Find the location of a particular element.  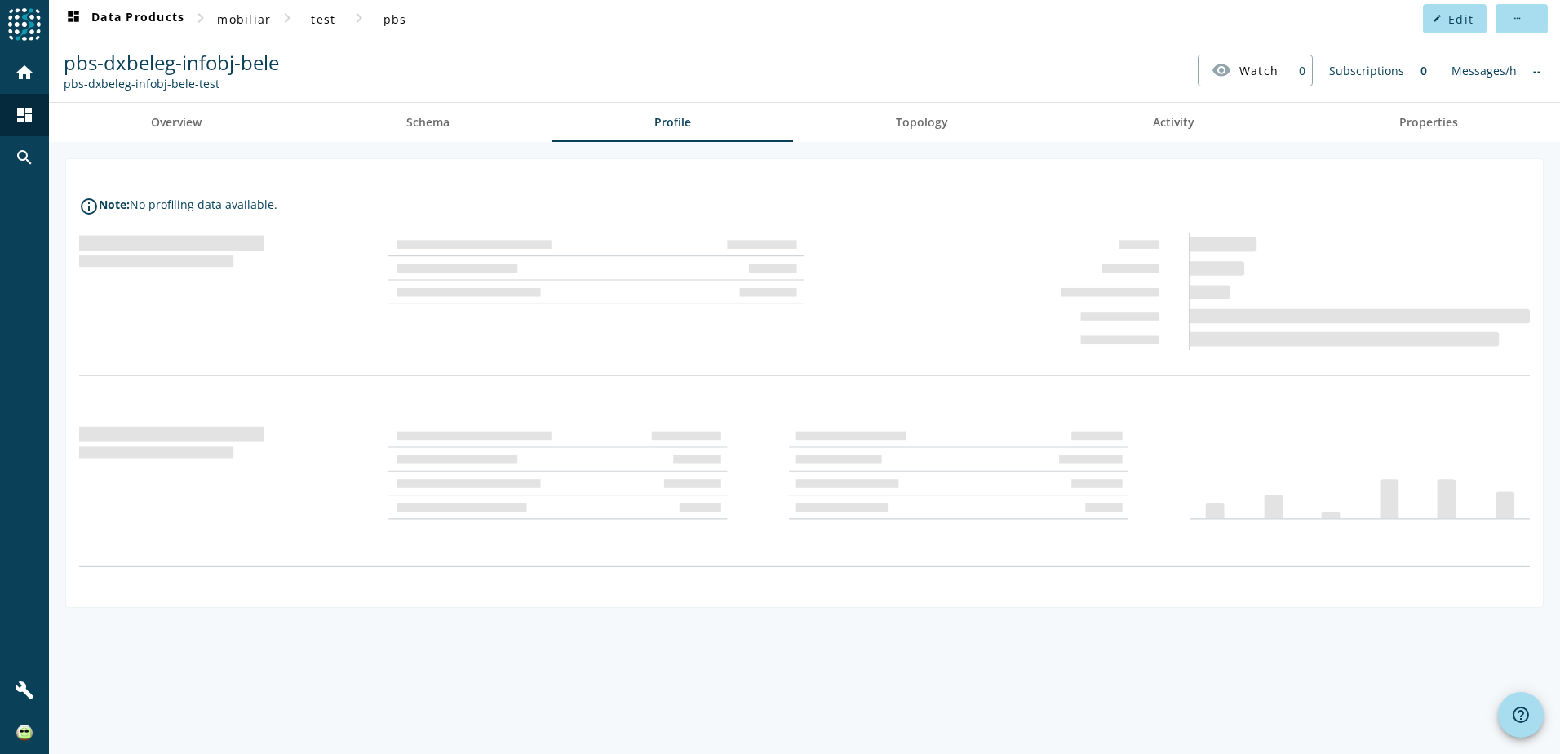

button: Watch is located at coordinates (1245, 70).